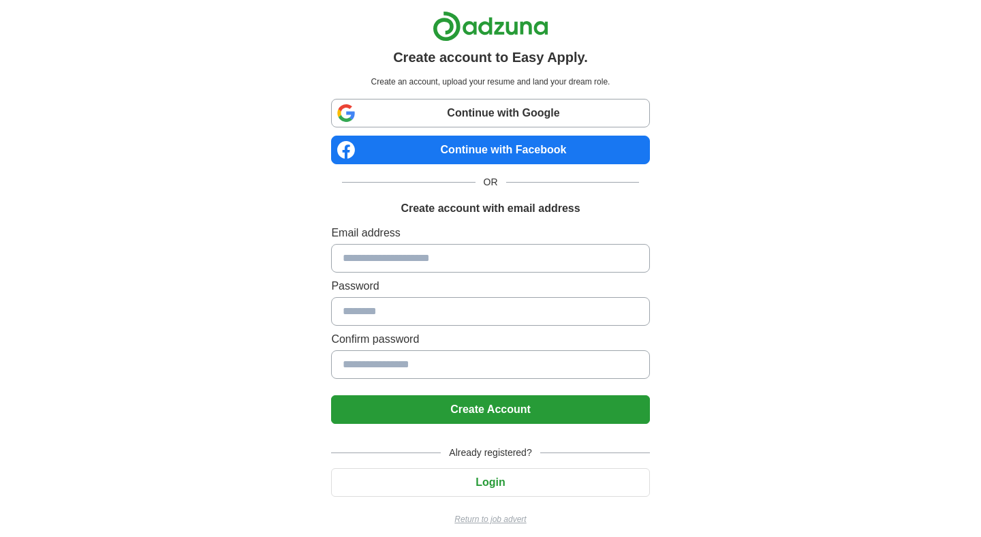 This screenshot has height=537, width=981. Describe the element at coordinates (491, 26) in the screenshot. I see `img: Adzuna logo` at that location.